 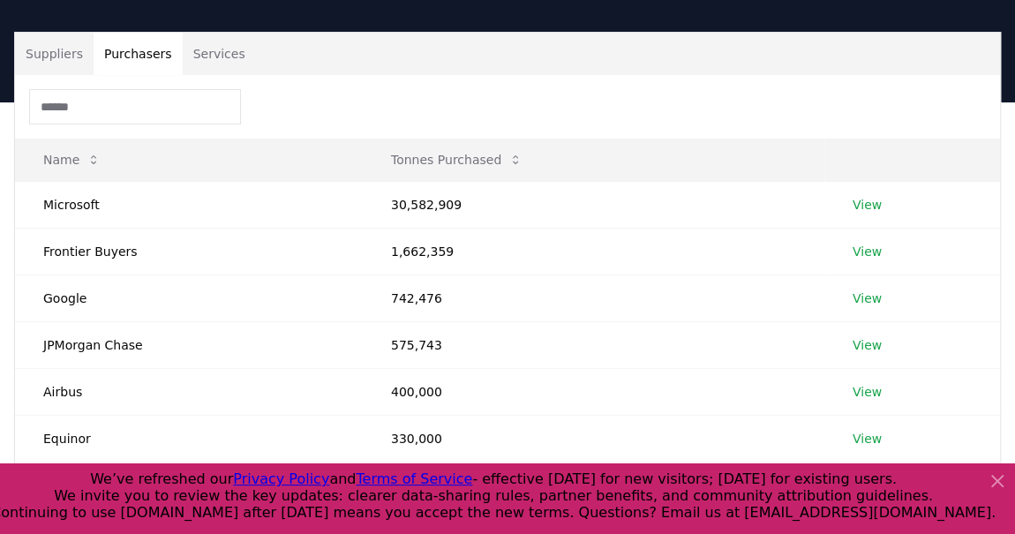 What do you see at coordinates (219, 54) in the screenshot?
I see `button: Services` at bounding box center [219, 54].